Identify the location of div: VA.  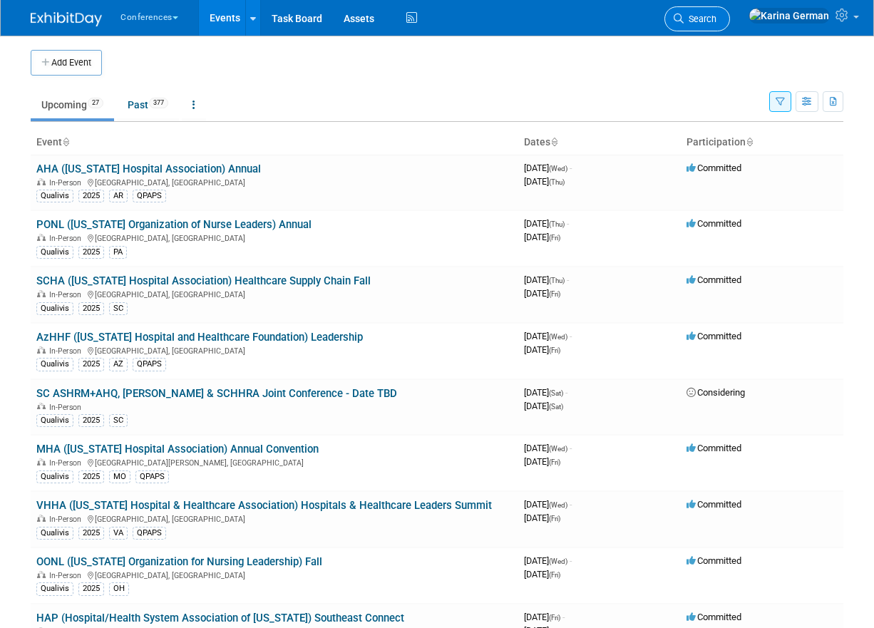
(118, 534).